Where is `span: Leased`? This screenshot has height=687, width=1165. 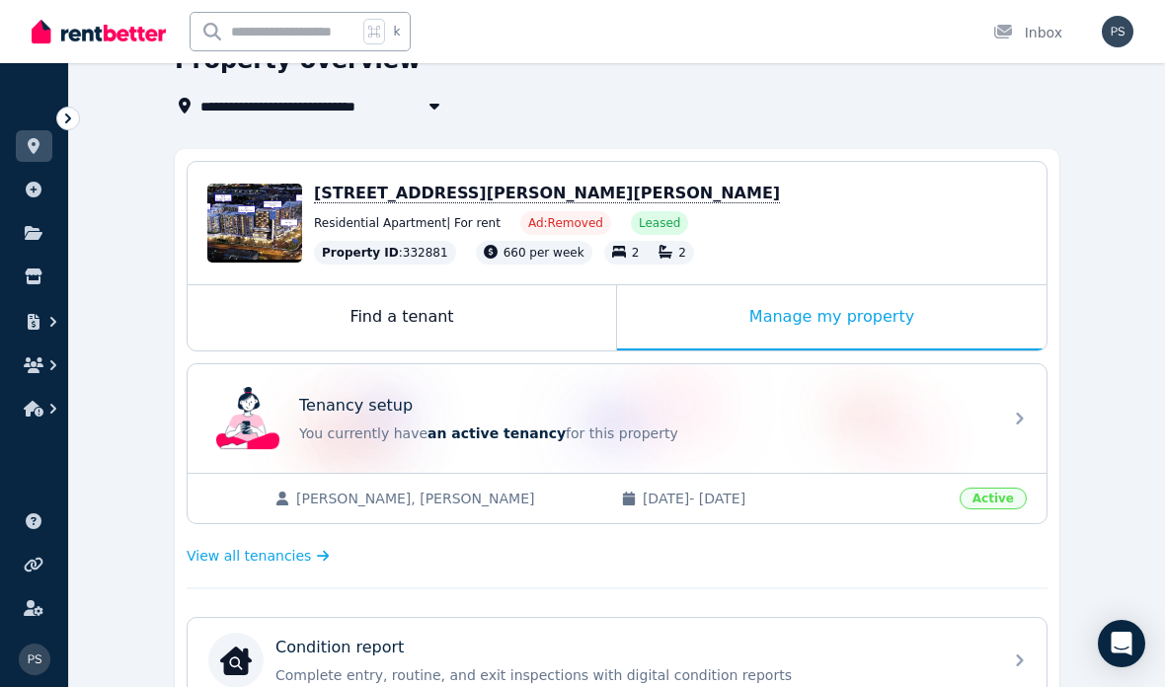
span: Leased is located at coordinates (659, 223).